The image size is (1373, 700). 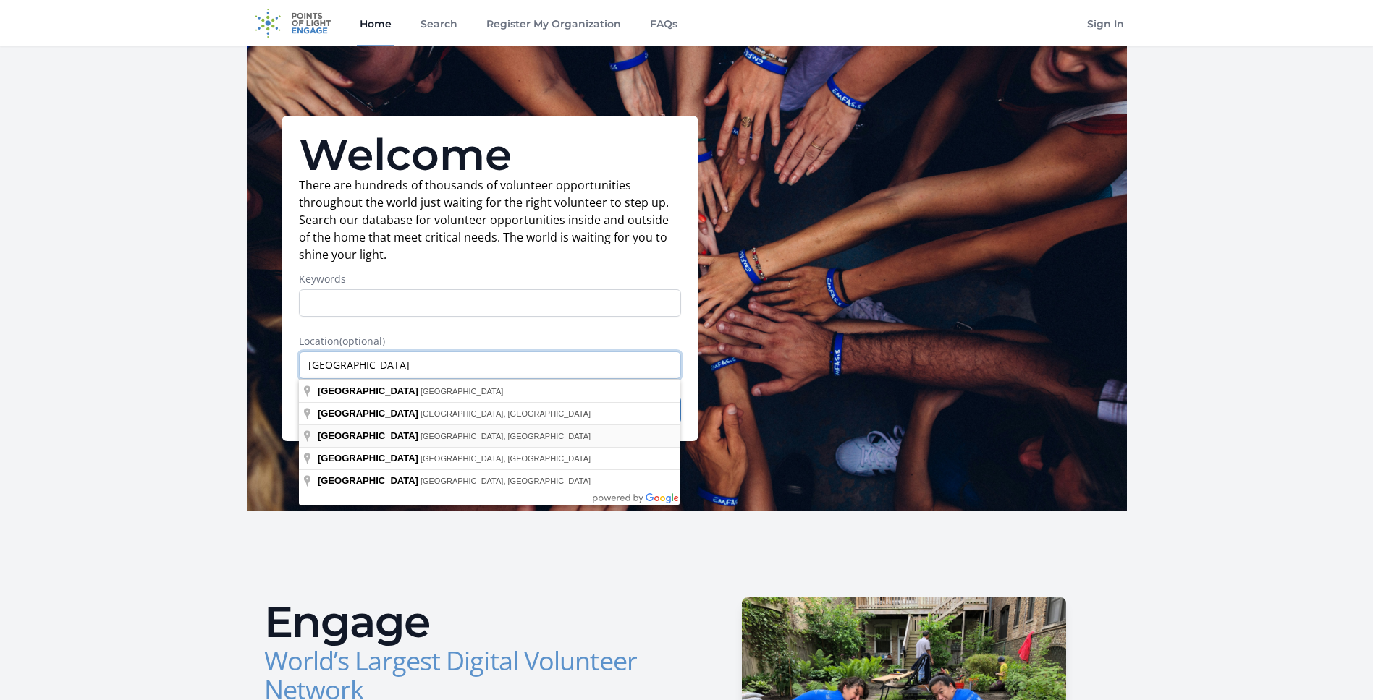 I want to click on span: (optional), so click(x=362, y=341).